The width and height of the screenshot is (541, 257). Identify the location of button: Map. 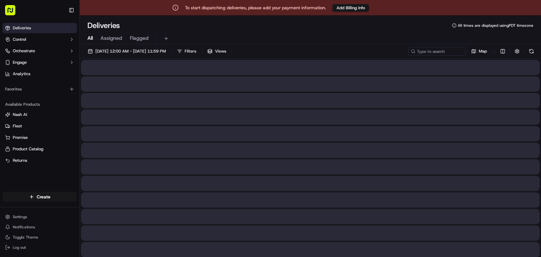
(479, 51).